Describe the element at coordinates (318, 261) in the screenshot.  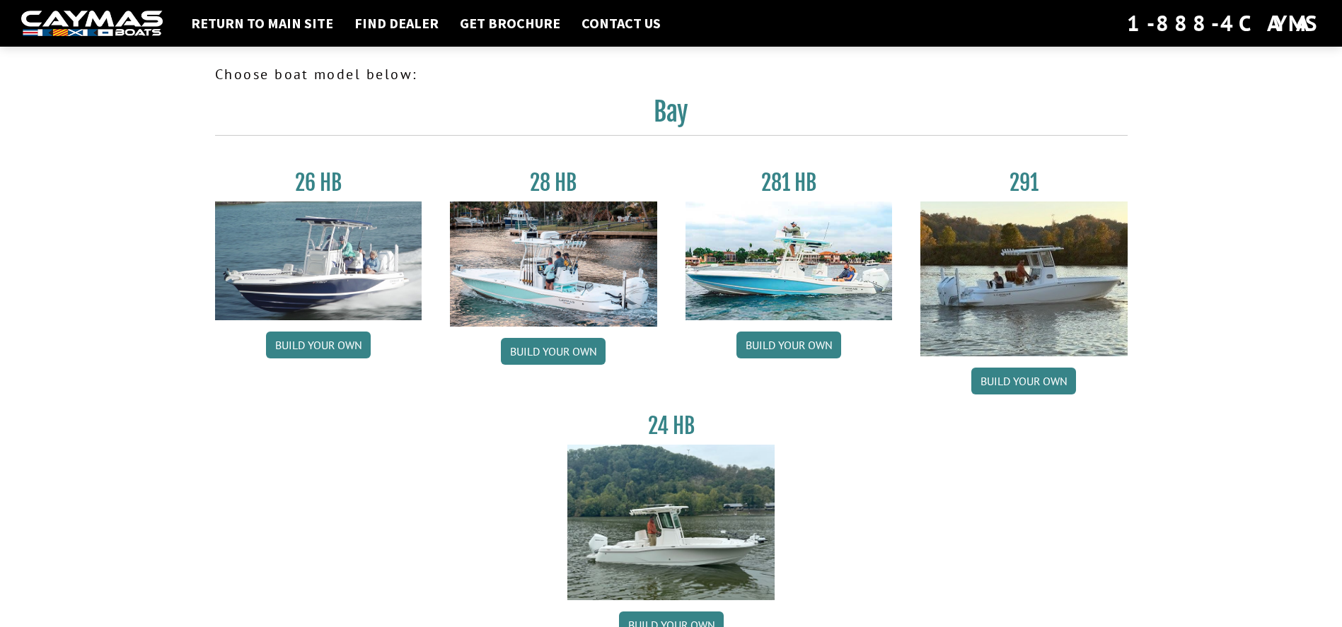
I see `img: 26_new_photo_resized.jpg` at that location.